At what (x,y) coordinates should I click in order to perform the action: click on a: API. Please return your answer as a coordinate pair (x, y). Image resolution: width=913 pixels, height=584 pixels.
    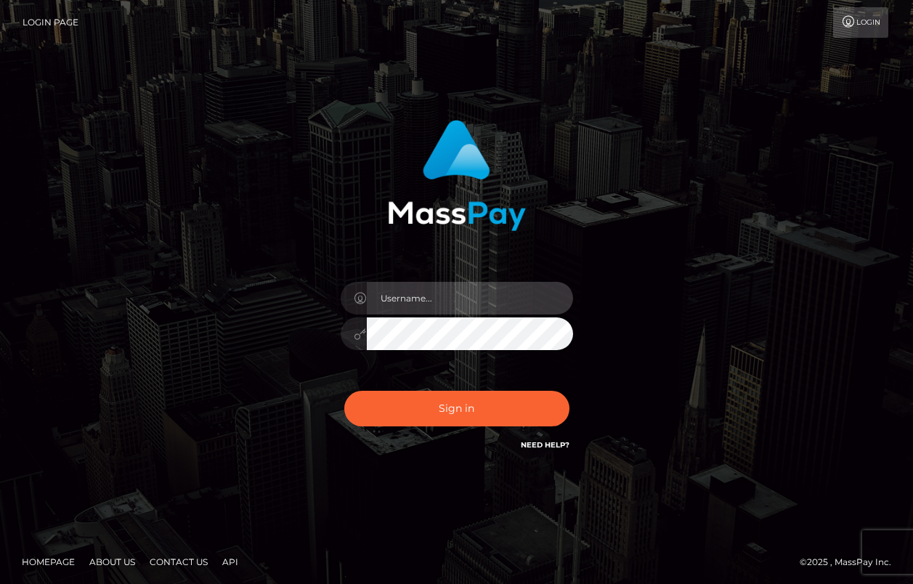
    Looking at the image, I should click on (230, 561).